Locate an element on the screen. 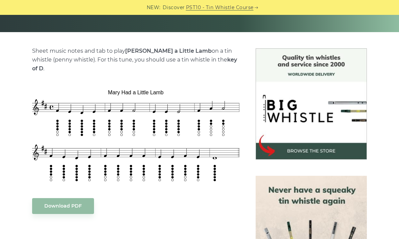 The height and width of the screenshot is (239, 399). img: BigWhistle Tin Whistle Store is located at coordinates (311, 104).